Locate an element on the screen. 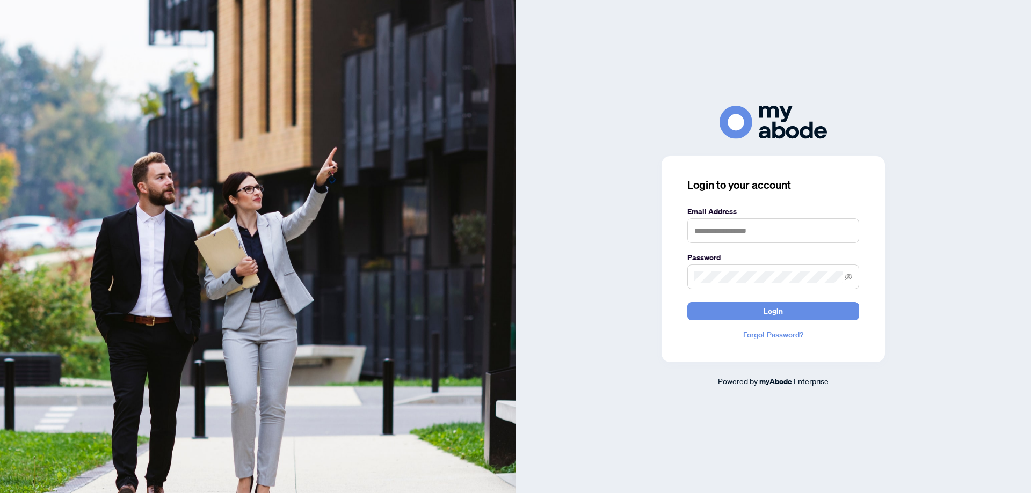 This screenshot has height=493, width=1031. span: Enterprise is located at coordinates (811, 381).